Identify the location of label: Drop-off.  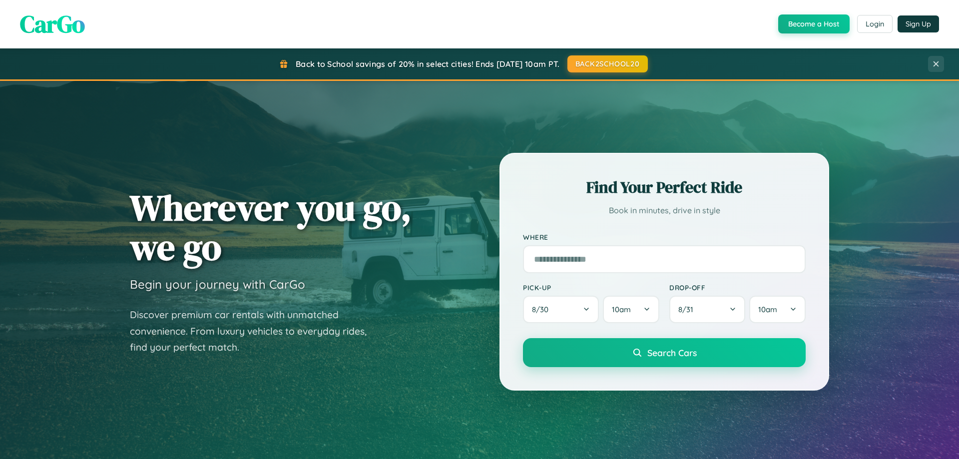
(737, 287).